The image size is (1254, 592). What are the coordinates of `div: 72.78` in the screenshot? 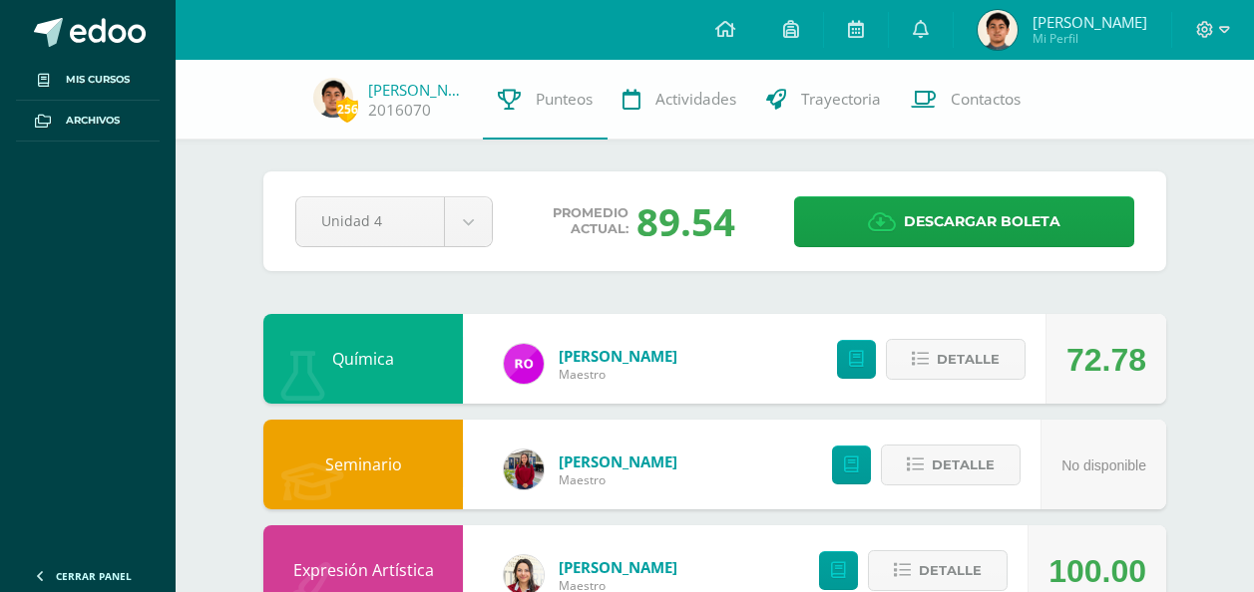 It's located at (1106, 360).